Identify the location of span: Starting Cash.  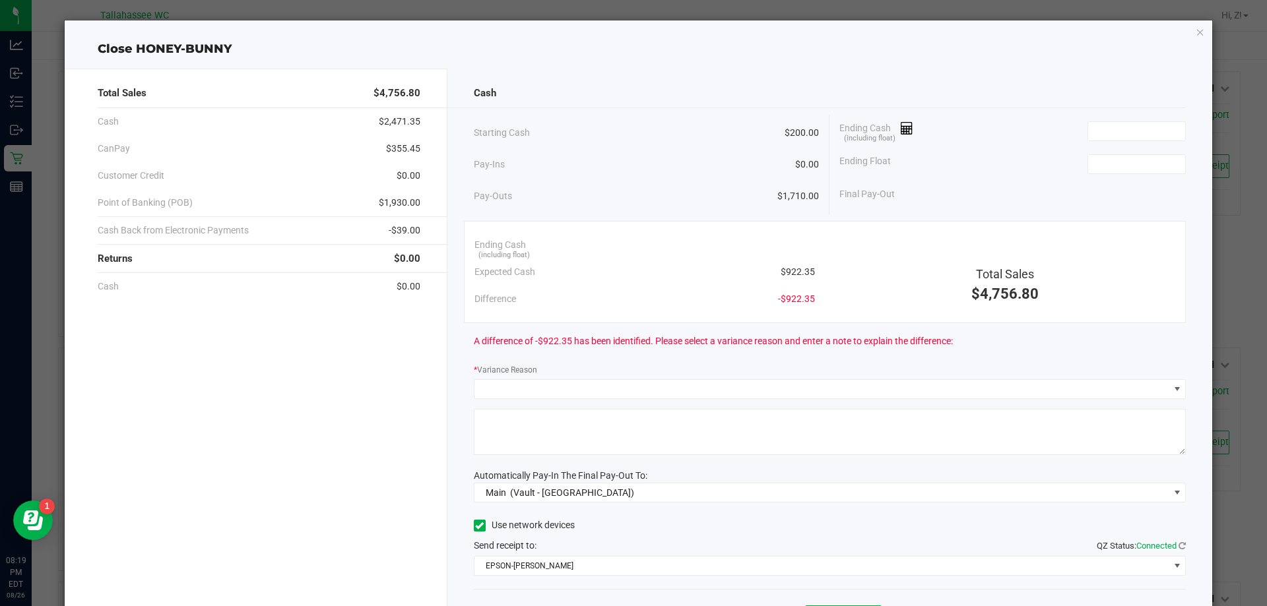
(502, 133).